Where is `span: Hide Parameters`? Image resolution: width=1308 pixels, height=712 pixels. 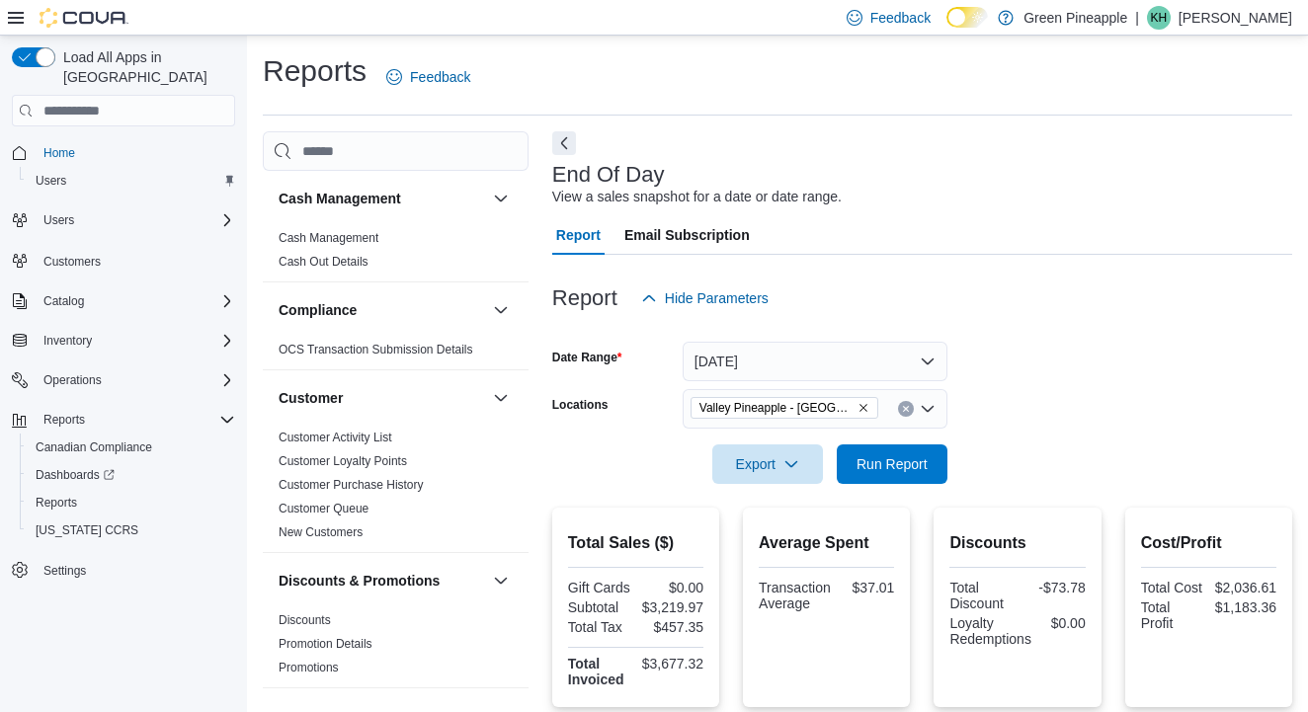 span: Hide Parameters is located at coordinates (716, 298).